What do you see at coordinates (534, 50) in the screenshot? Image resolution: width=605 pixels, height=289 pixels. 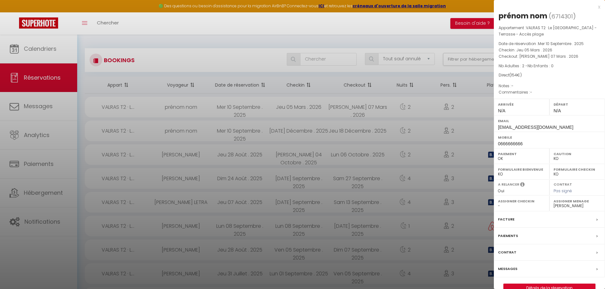 I see `span: Jeu 05 Mars . 2026` at bounding box center [534, 50].